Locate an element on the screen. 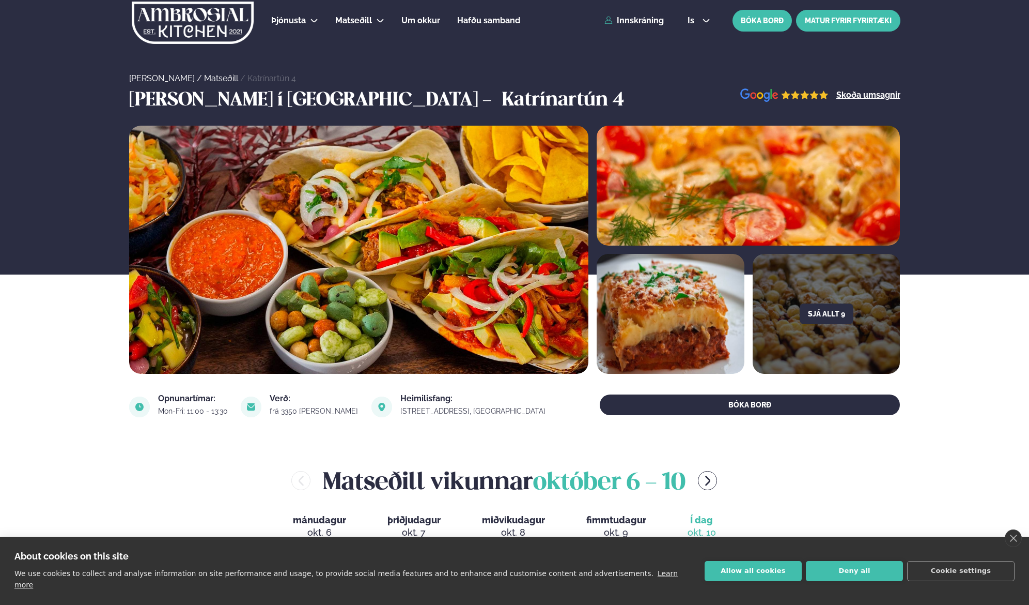  span: mánudagur is located at coordinates (319, 519).